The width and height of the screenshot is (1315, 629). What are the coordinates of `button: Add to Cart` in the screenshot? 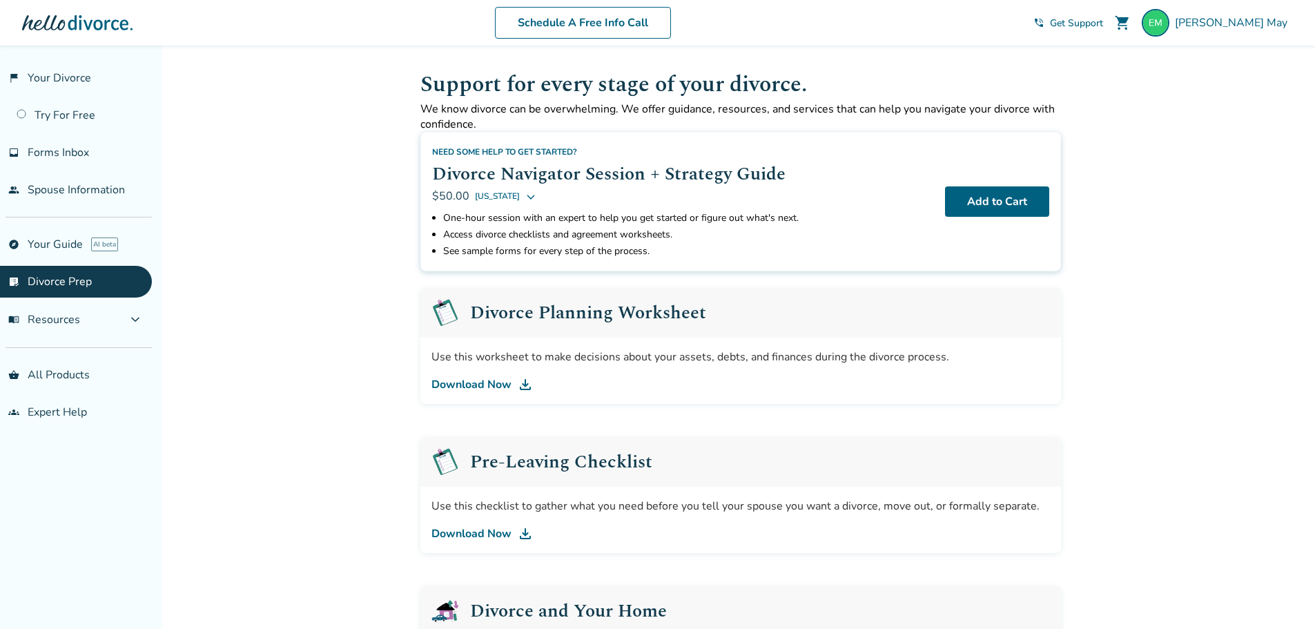 It's located at (997, 202).